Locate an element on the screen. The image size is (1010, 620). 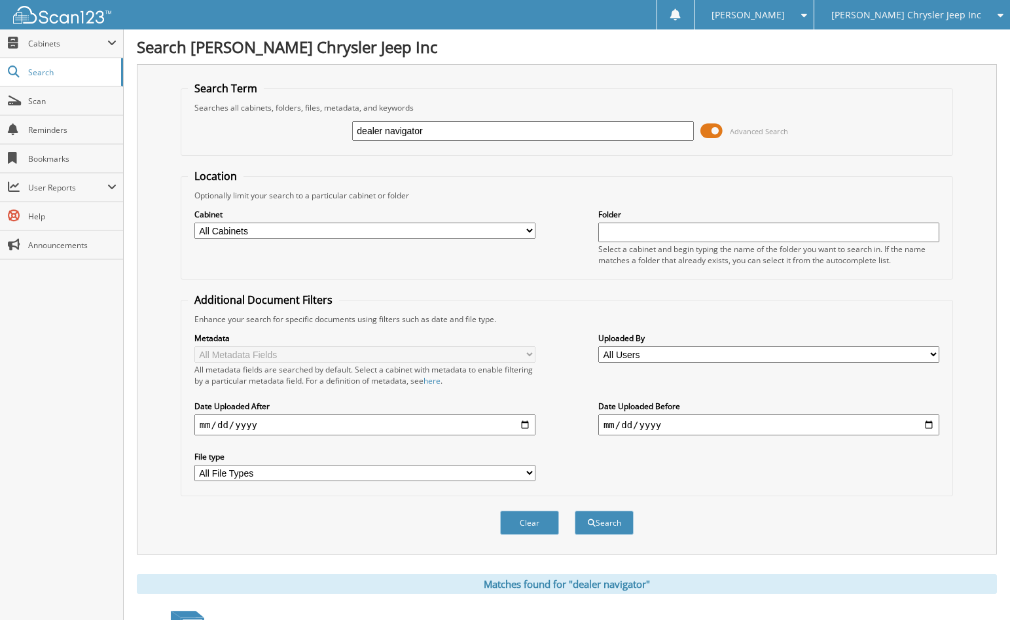
label: File type is located at coordinates (365, 456).